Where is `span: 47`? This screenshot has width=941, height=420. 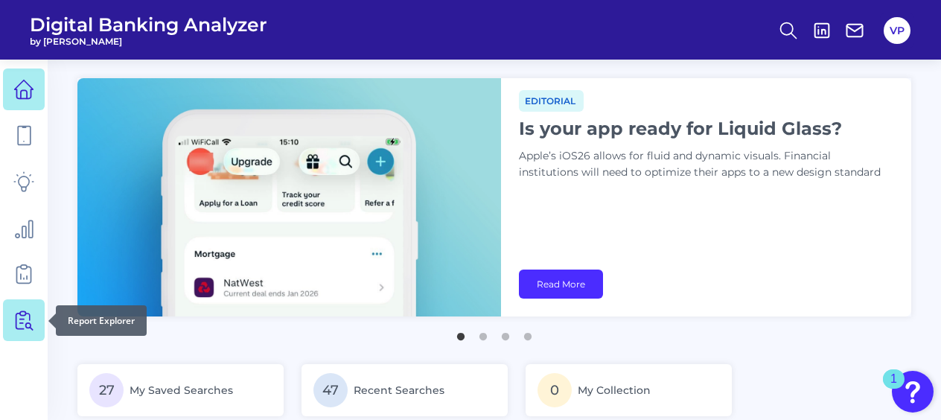 span: 47 is located at coordinates (331, 390).